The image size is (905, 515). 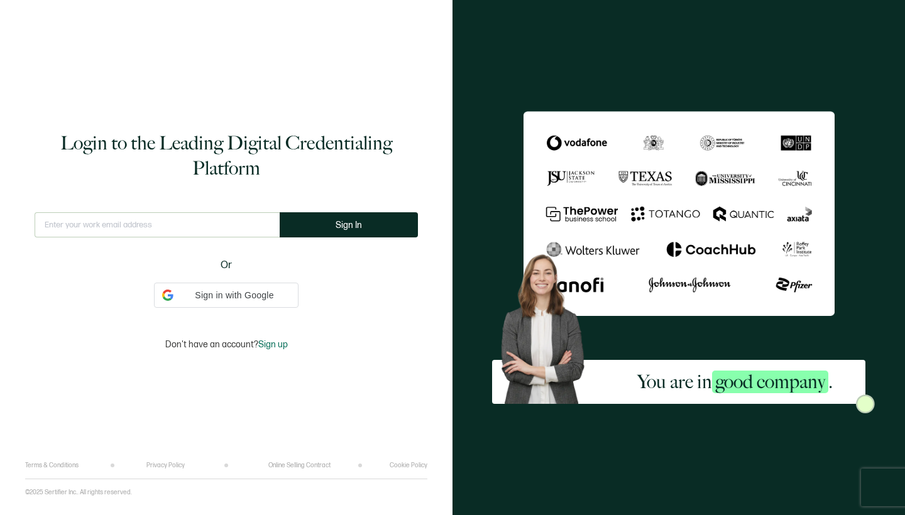 I want to click on img: Sertifier Login - You are in <span class="strong-h">good company</span>. Hero, so click(x=548, y=326).